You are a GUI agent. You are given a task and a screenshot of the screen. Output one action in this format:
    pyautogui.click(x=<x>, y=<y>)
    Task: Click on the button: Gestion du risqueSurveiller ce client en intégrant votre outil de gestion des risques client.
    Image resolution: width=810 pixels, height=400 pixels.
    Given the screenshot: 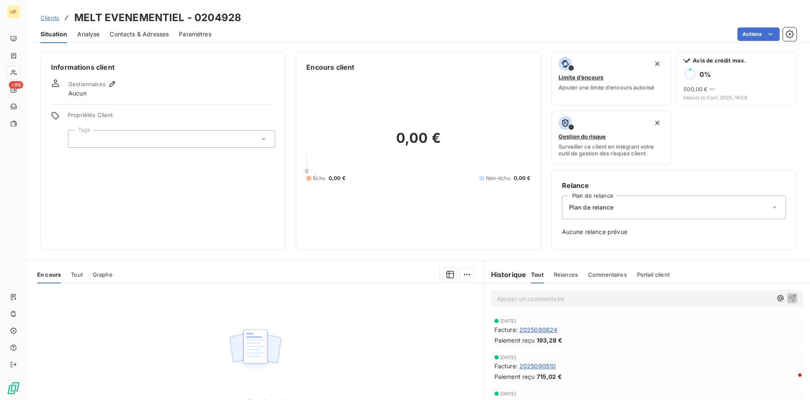 What is the action you would take?
    pyautogui.click(x=612, y=138)
    